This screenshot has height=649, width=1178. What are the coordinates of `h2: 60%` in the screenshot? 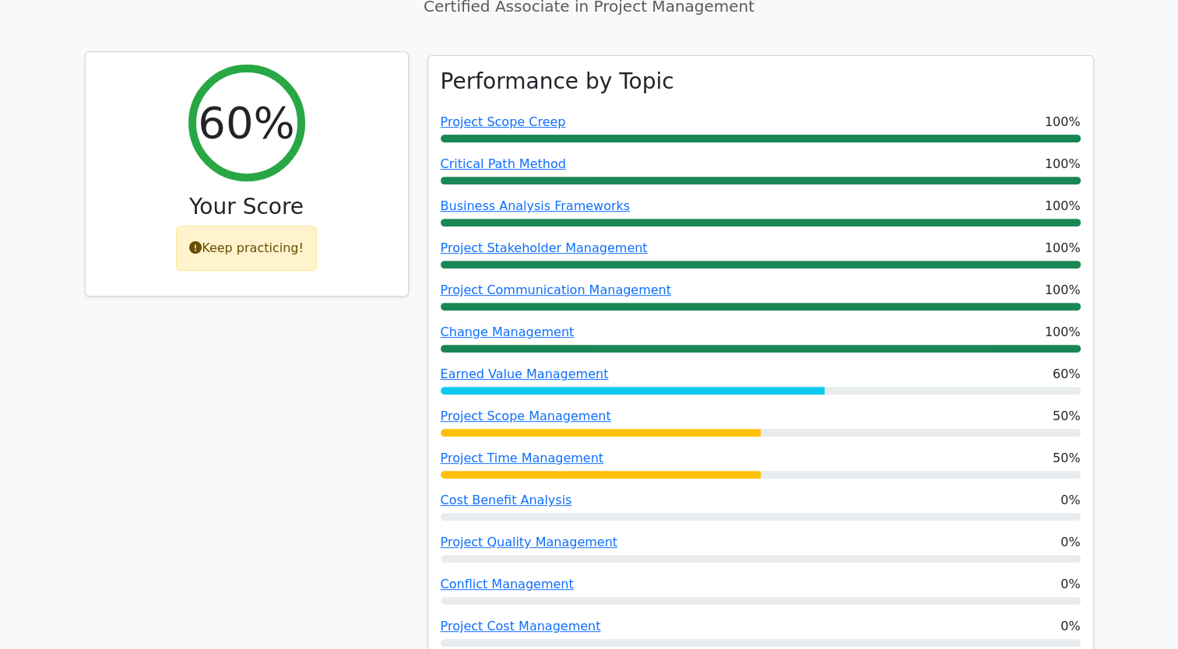 It's located at (246, 122).